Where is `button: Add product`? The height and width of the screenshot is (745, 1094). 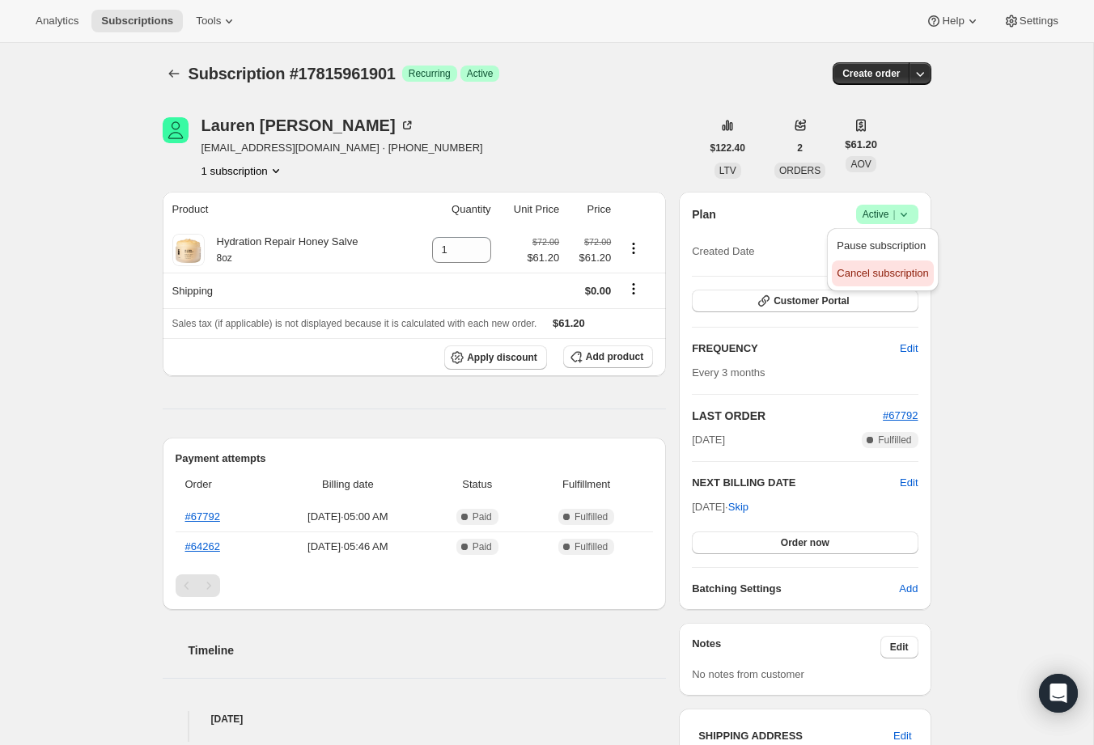 button: Add product is located at coordinates (608, 357).